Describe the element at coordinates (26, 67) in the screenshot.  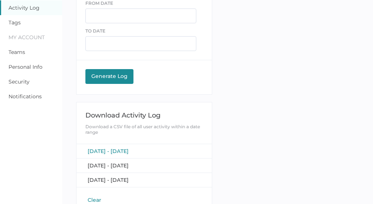
I see `a: Personal Info` at that location.